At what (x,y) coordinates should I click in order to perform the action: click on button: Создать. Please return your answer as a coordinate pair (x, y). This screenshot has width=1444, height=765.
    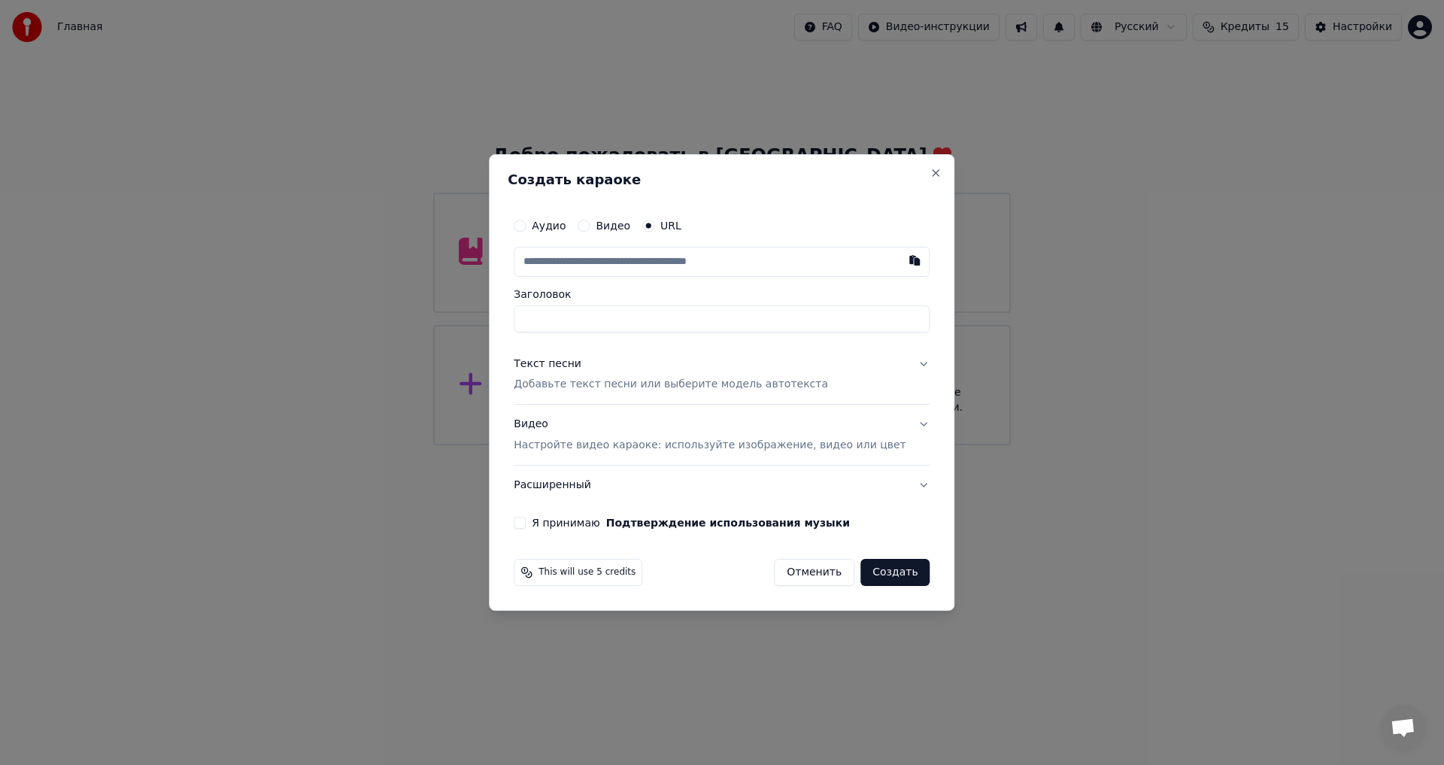
    Looking at the image, I should click on (895, 572).